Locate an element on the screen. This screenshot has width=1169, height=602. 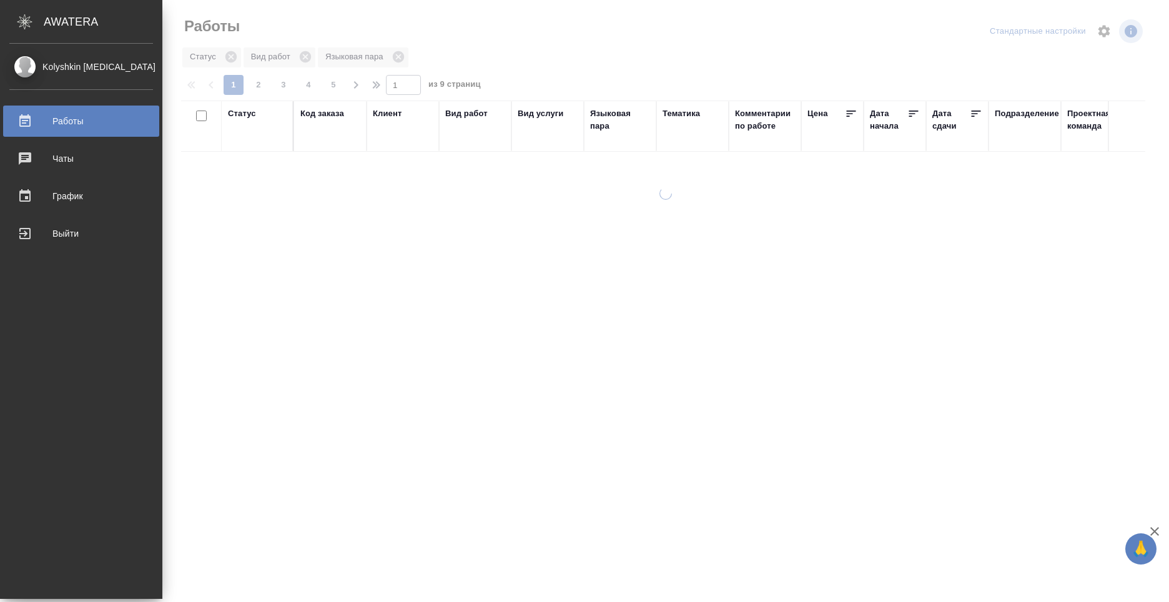
div: Языковая пара is located at coordinates (620, 120).